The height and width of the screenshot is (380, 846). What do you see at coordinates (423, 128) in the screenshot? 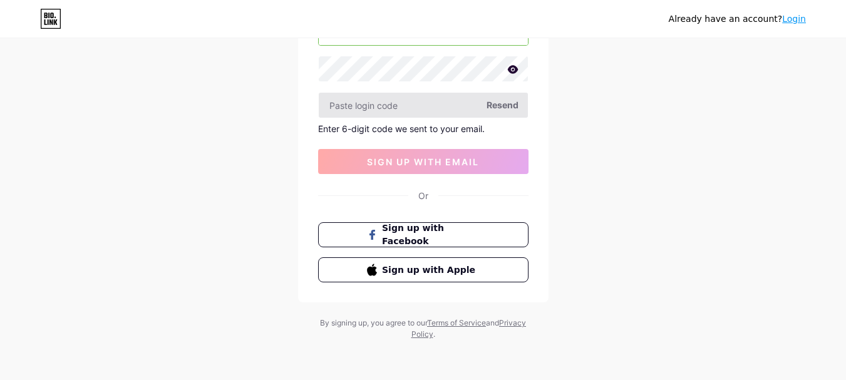
I see `div: Enter 6-digit code we sent to your email.` at bounding box center [423, 128].